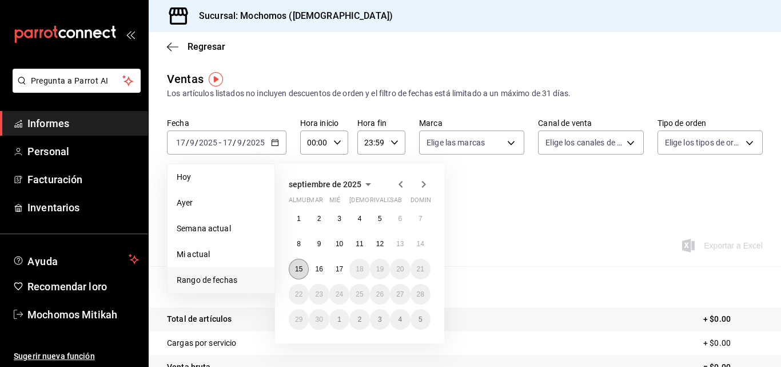  I want to click on button: 22 de septiembre de 2025, so click(299, 294).